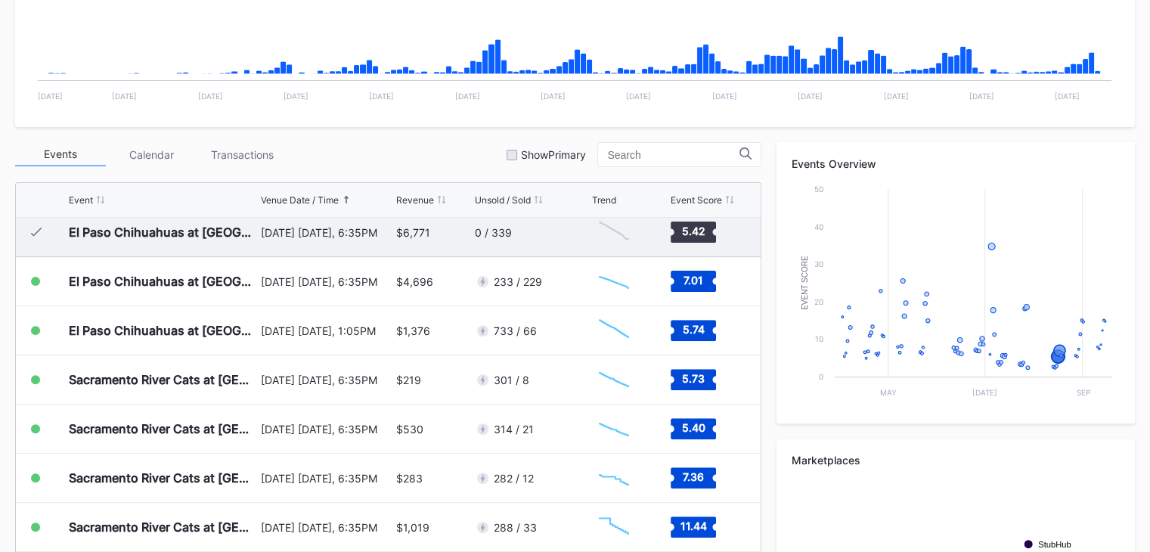  What do you see at coordinates (821, 376) in the screenshot?
I see `text: 0` at bounding box center [821, 376].